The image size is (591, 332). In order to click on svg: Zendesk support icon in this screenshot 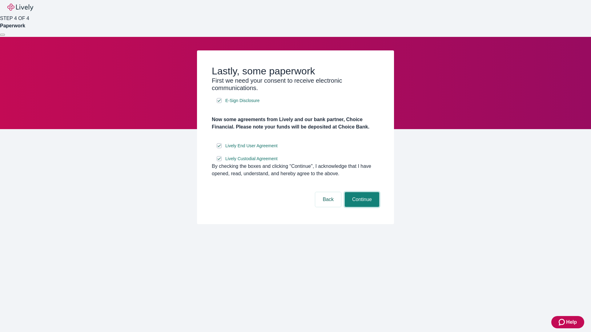, I will do `click(562, 323)`.